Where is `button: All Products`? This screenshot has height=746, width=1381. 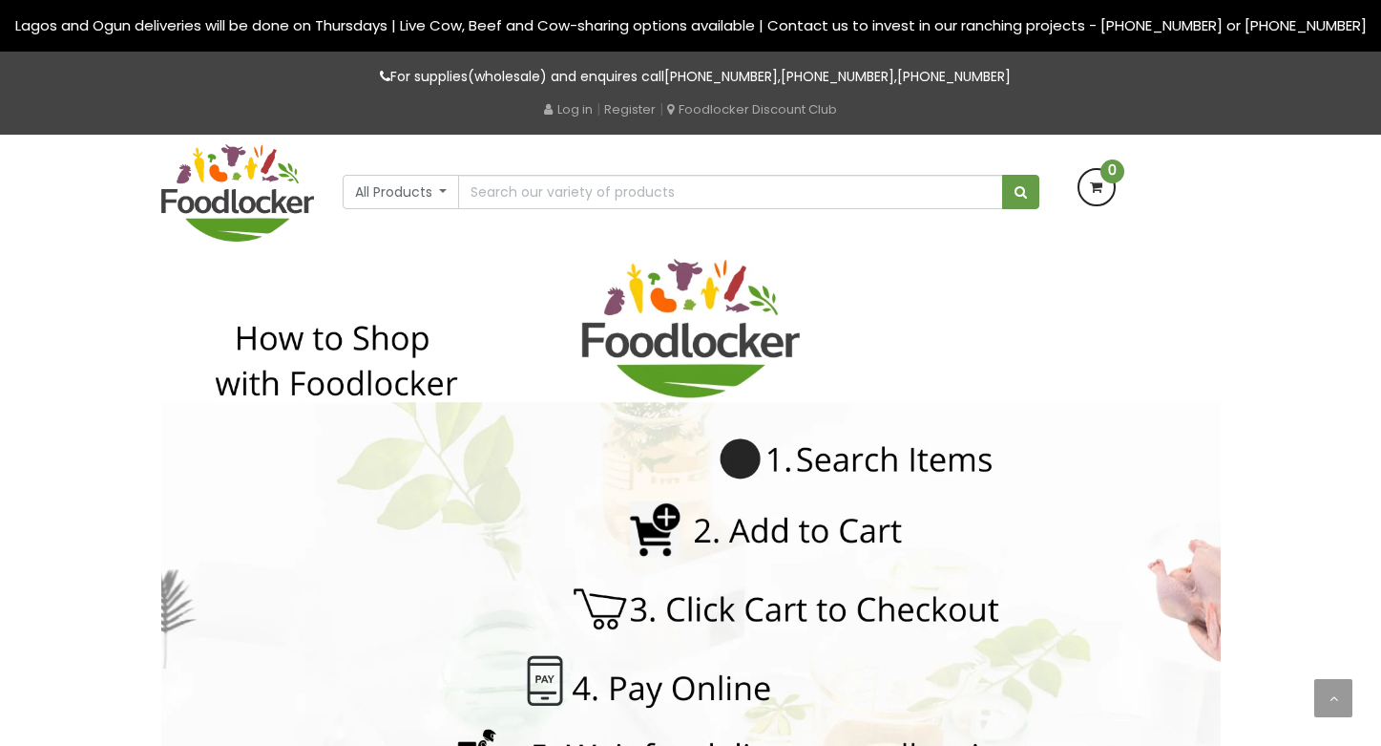
button: All Products is located at coordinates (401, 192).